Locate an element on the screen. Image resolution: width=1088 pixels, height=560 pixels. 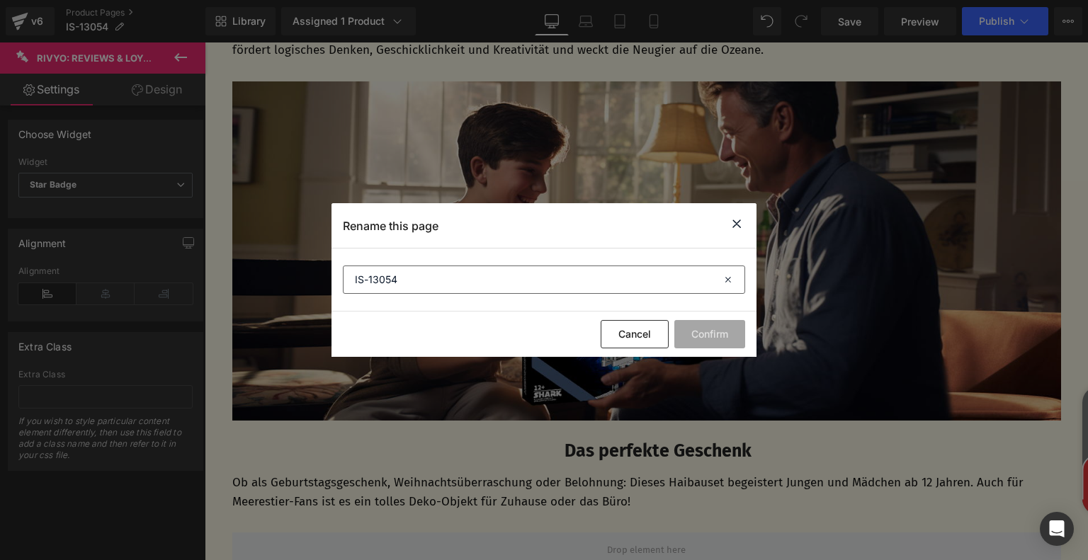
button: Confirm is located at coordinates (709, 334).